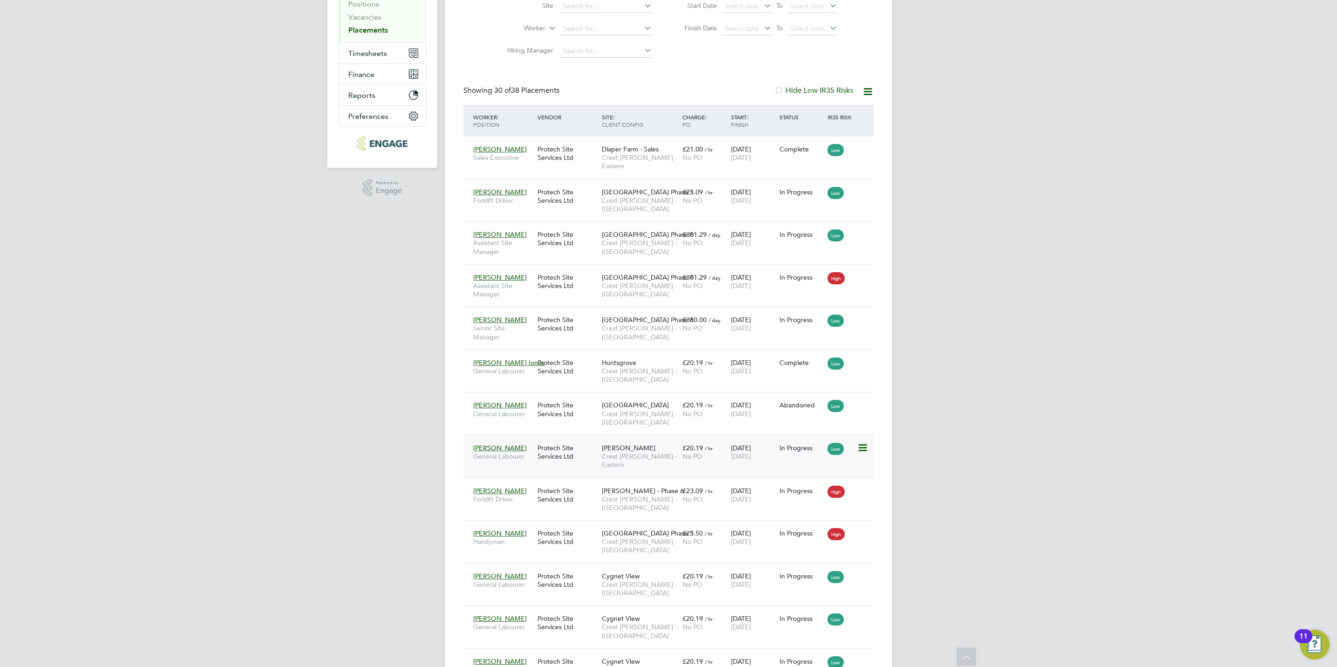 This screenshot has width=1337, height=667. Describe the element at coordinates (801, 117) in the screenshot. I see `div: Status` at that location.